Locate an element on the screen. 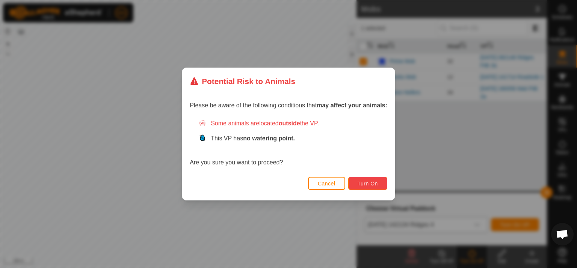 Image resolution: width=577 pixels, height=268 pixels. div: Open chat is located at coordinates (562, 234).